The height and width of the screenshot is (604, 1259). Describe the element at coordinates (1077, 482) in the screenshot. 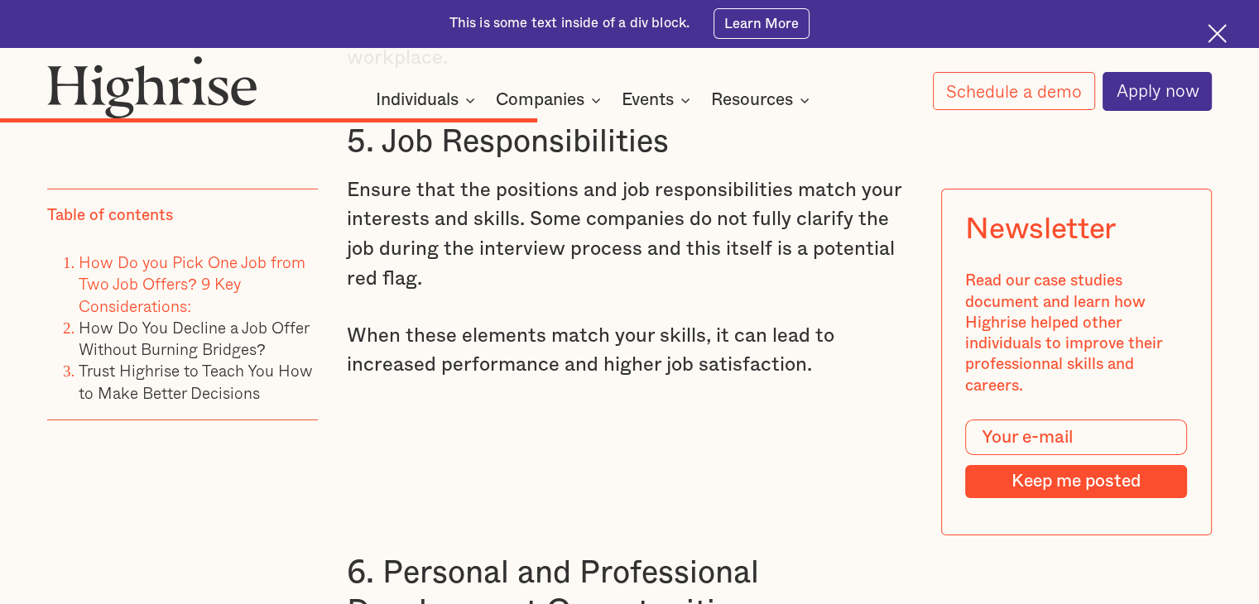

I see `input: Keep me posted` at that location.